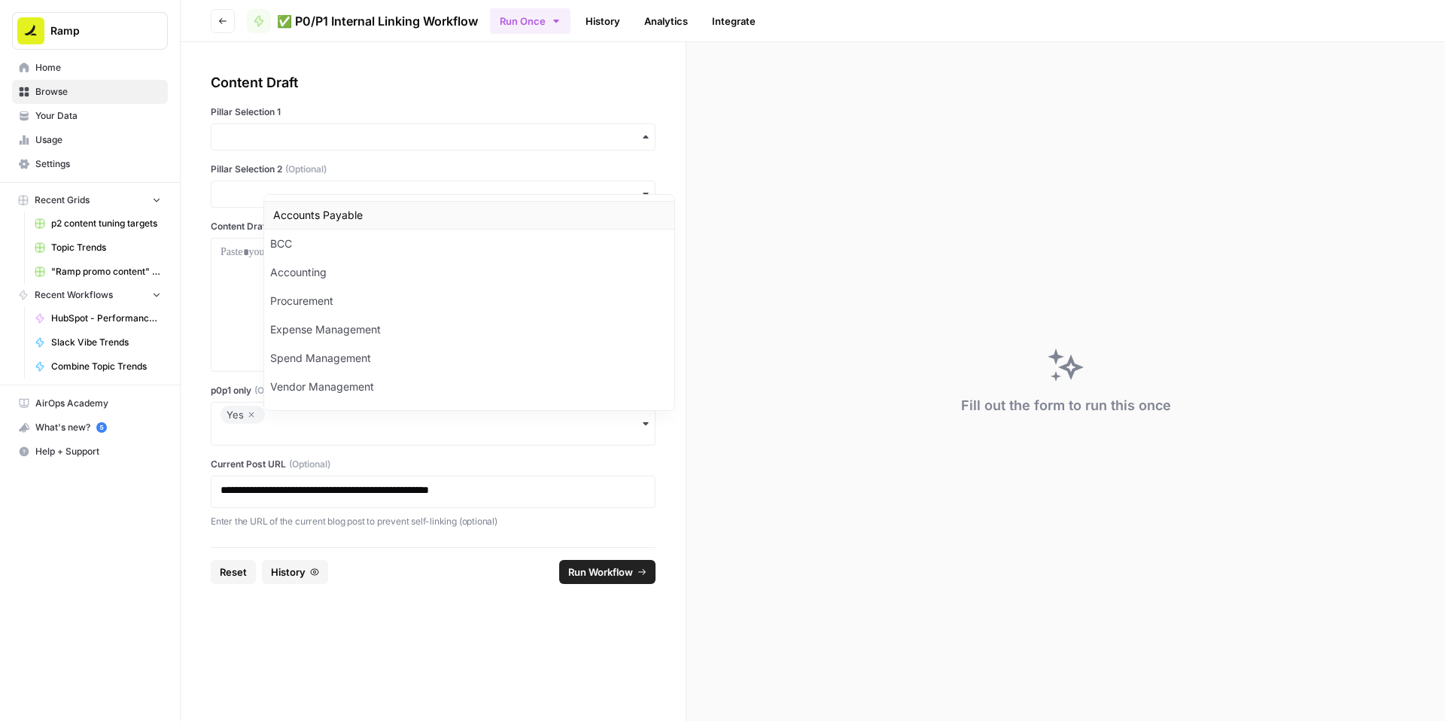 Image resolution: width=1445 pixels, height=721 pixels. Describe the element at coordinates (106, 367) in the screenshot. I see `span: Combine Topic Trends` at that location.